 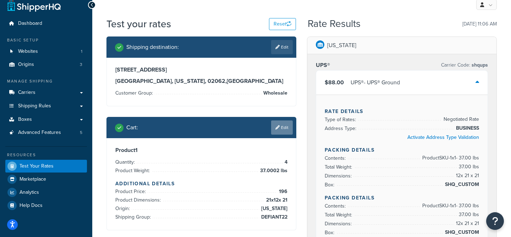 What do you see at coordinates (46, 23) in the screenshot?
I see `li: Dashboard` at bounding box center [46, 23].